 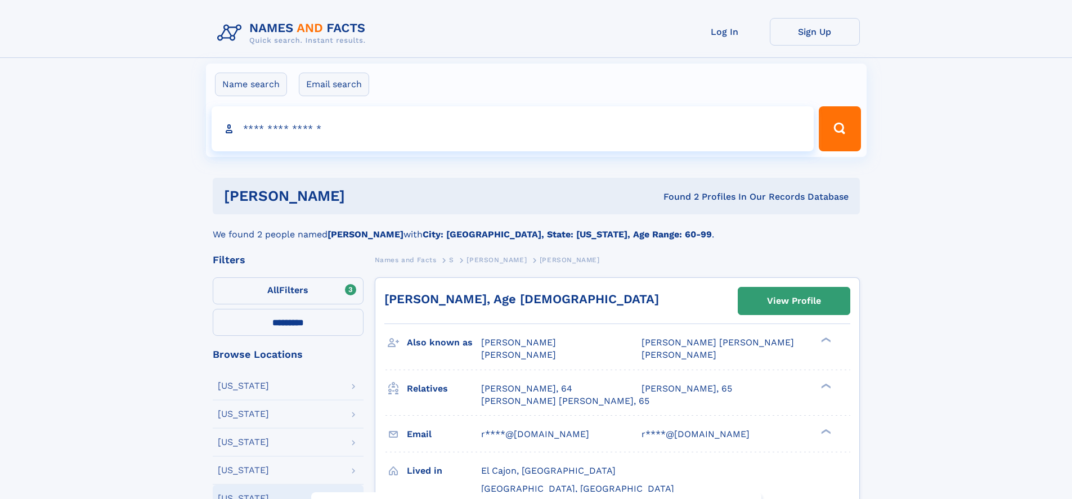 What do you see at coordinates (725, 32) in the screenshot?
I see `a: Log In` at bounding box center [725, 32].